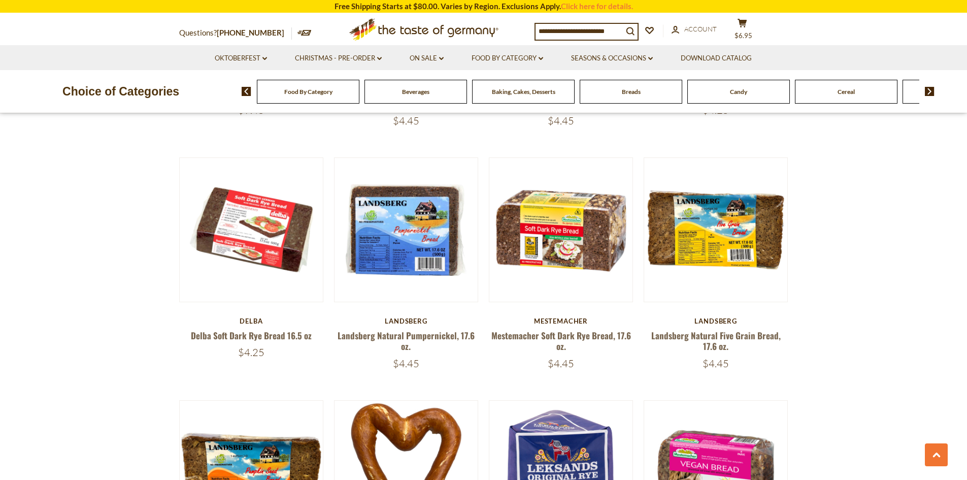  I want to click on span: Cereal, so click(846, 91).